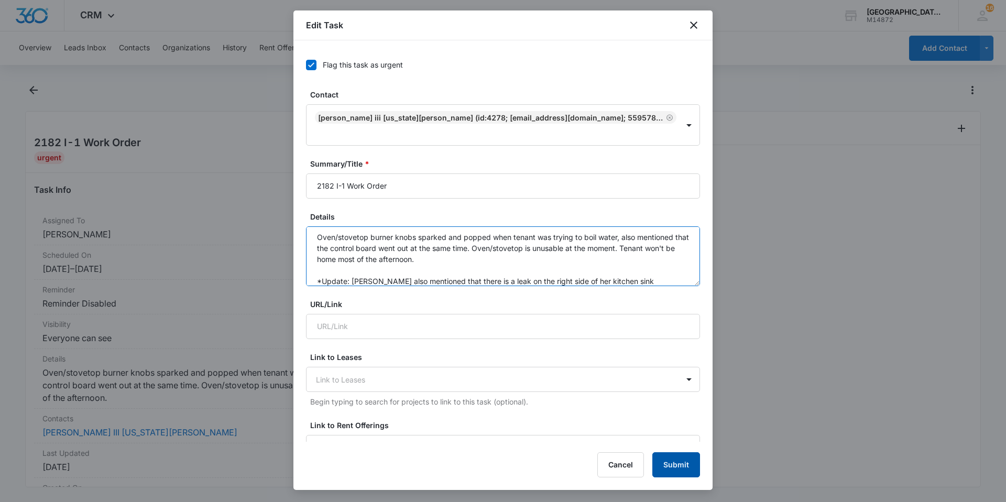  I want to click on label: Summary/Title, so click(507, 164).